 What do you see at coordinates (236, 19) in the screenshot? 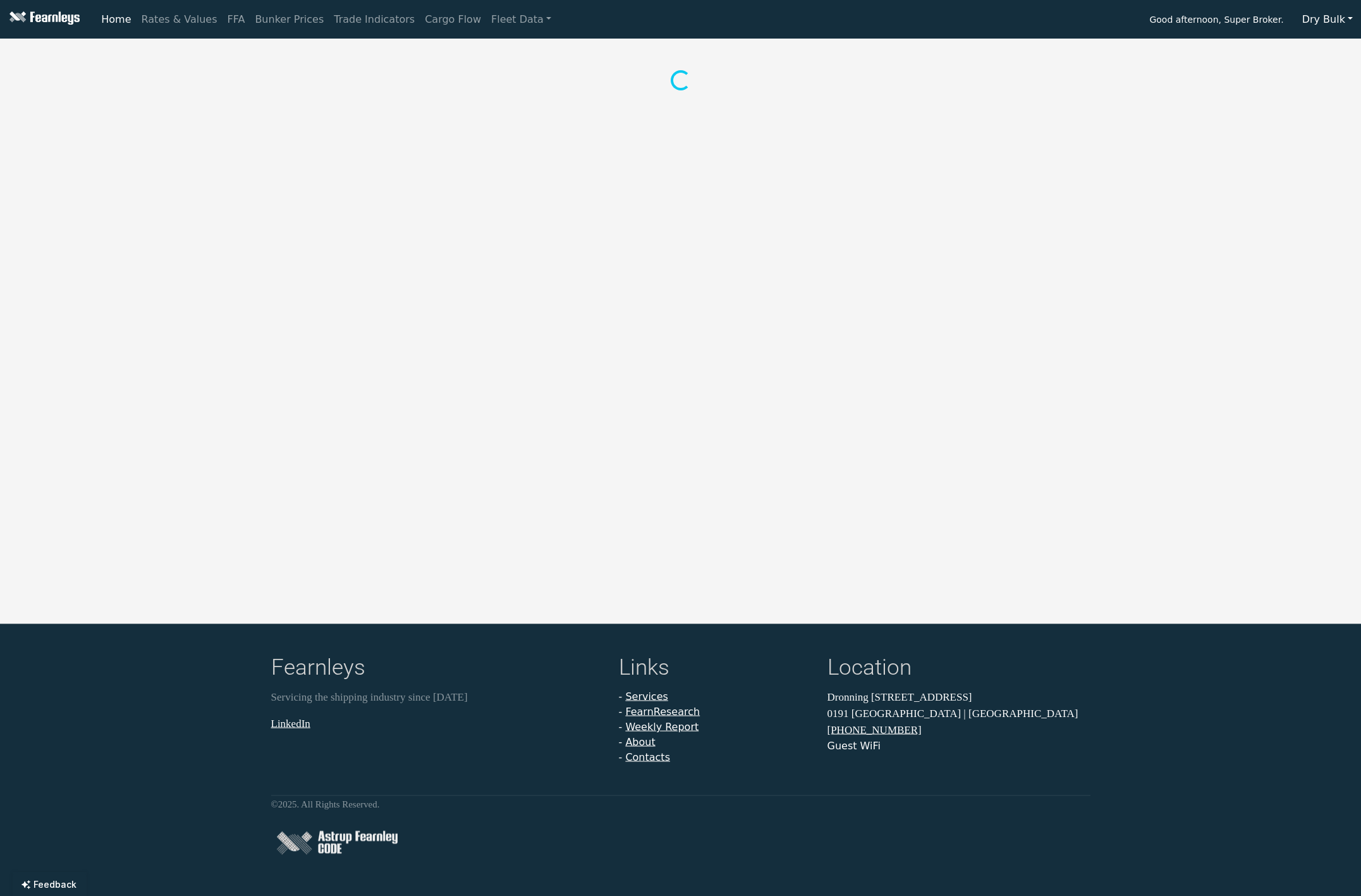
I see `a: FFA` at bounding box center [236, 19].